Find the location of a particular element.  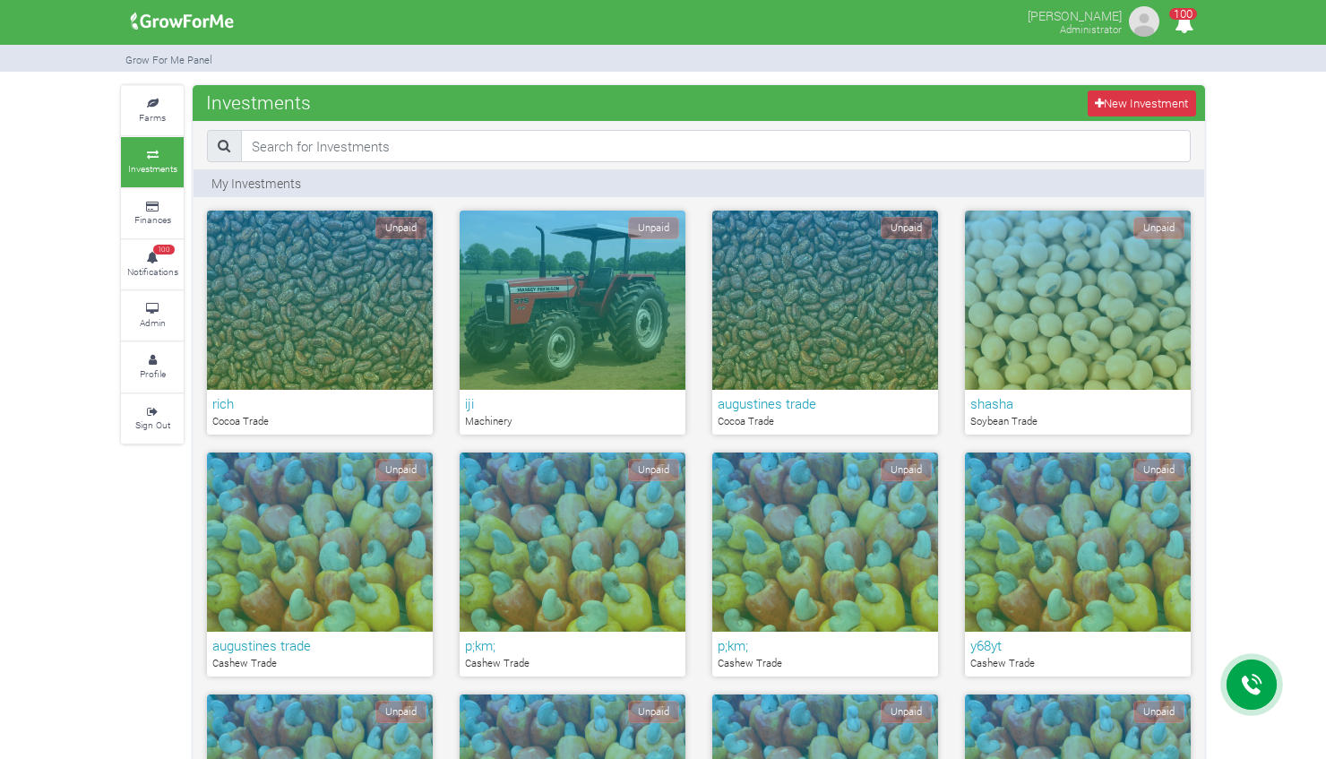

small: Farms is located at coordinates (152, 117).